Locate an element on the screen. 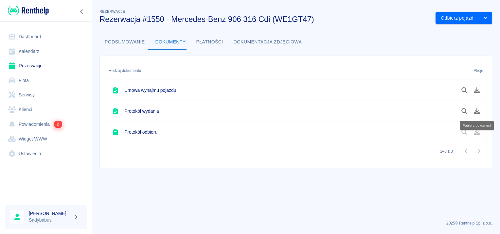 The height and width of the screenshot is (234, 500). span: 2 is located at coordinates (58, 124).